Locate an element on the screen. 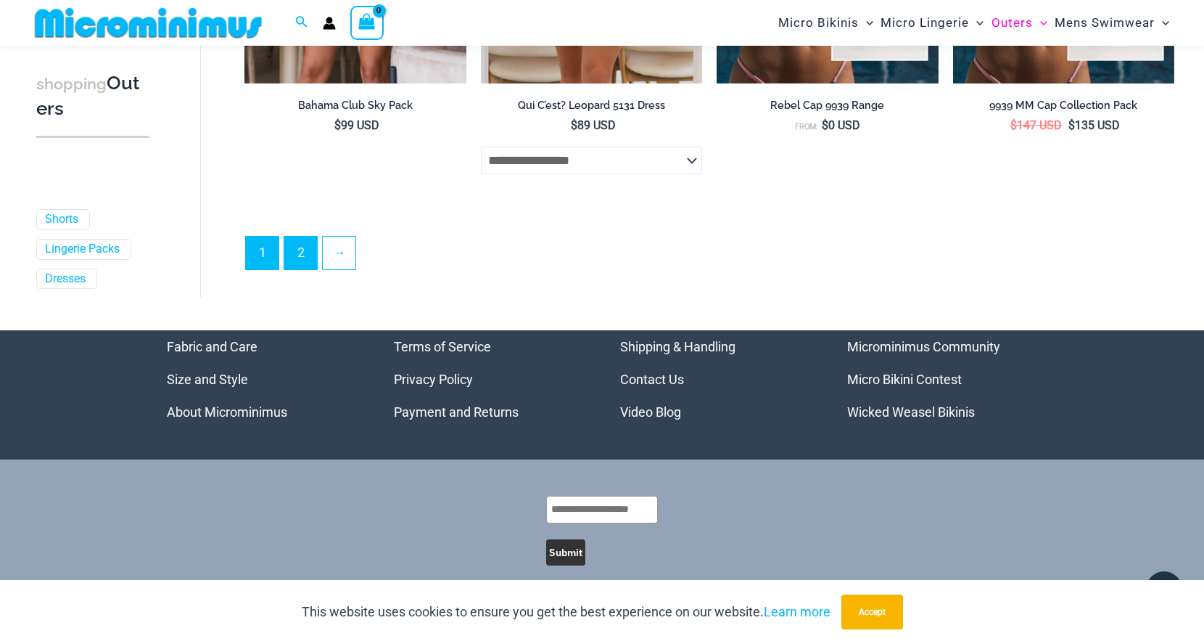 This screenshot has height=644, width=1204. span: Page 1 is located at coordinates (262, 252).